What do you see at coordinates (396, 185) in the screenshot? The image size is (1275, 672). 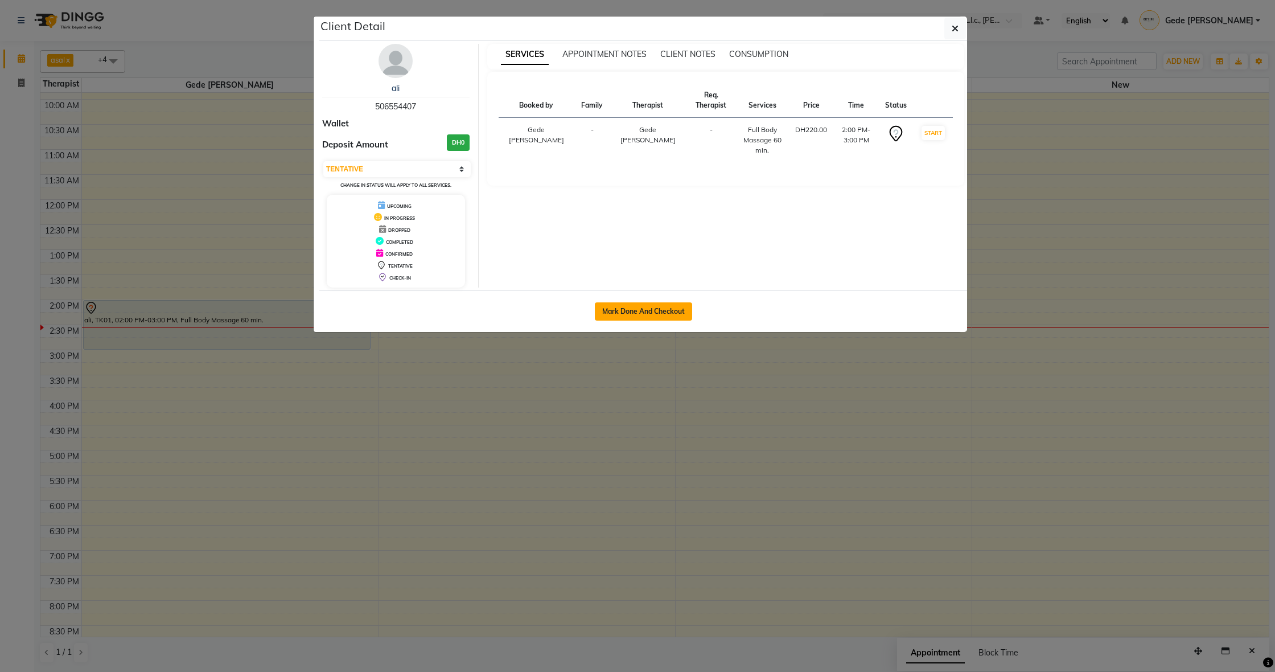 I see `small: Change in status will apply to all services.` at bounding box center [396, 185].